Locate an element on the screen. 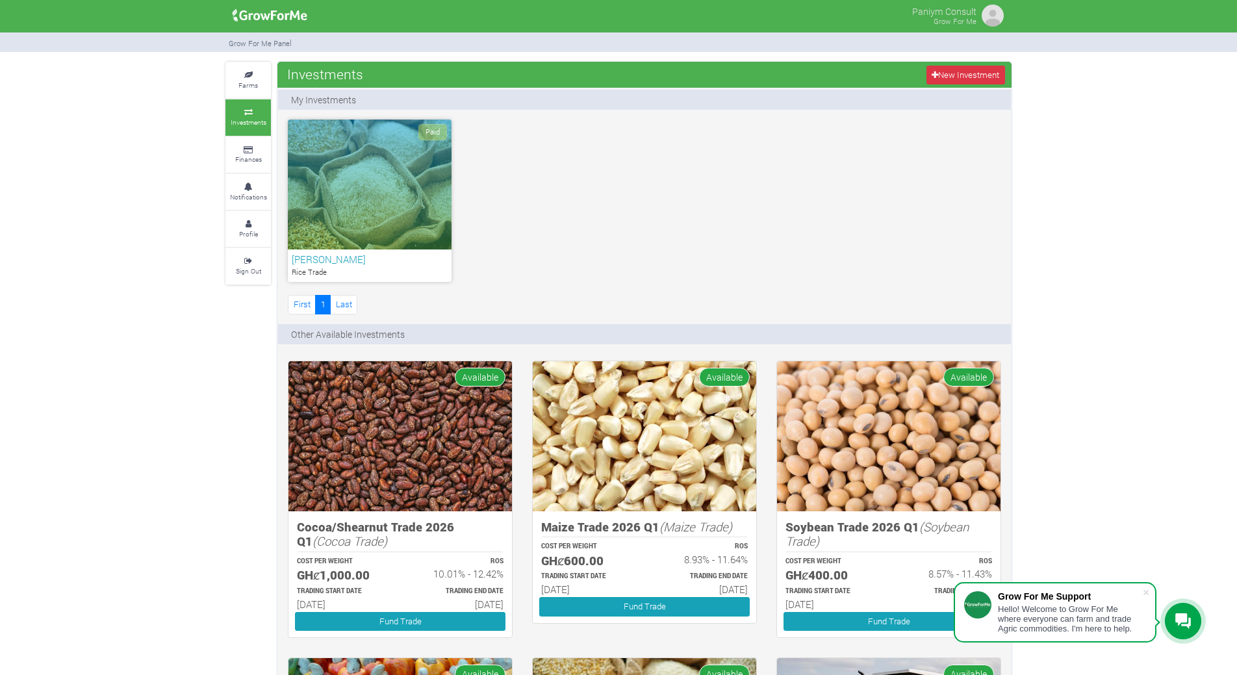 The height and width of the screenshot is (675, 1237). h6: 10.01% - 12.42% is located at coordinates (457, 574).